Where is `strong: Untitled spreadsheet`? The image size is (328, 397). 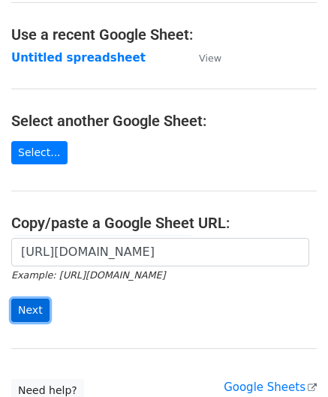
strong: Untitled spreadsheet is located at coordinates (78, 58).